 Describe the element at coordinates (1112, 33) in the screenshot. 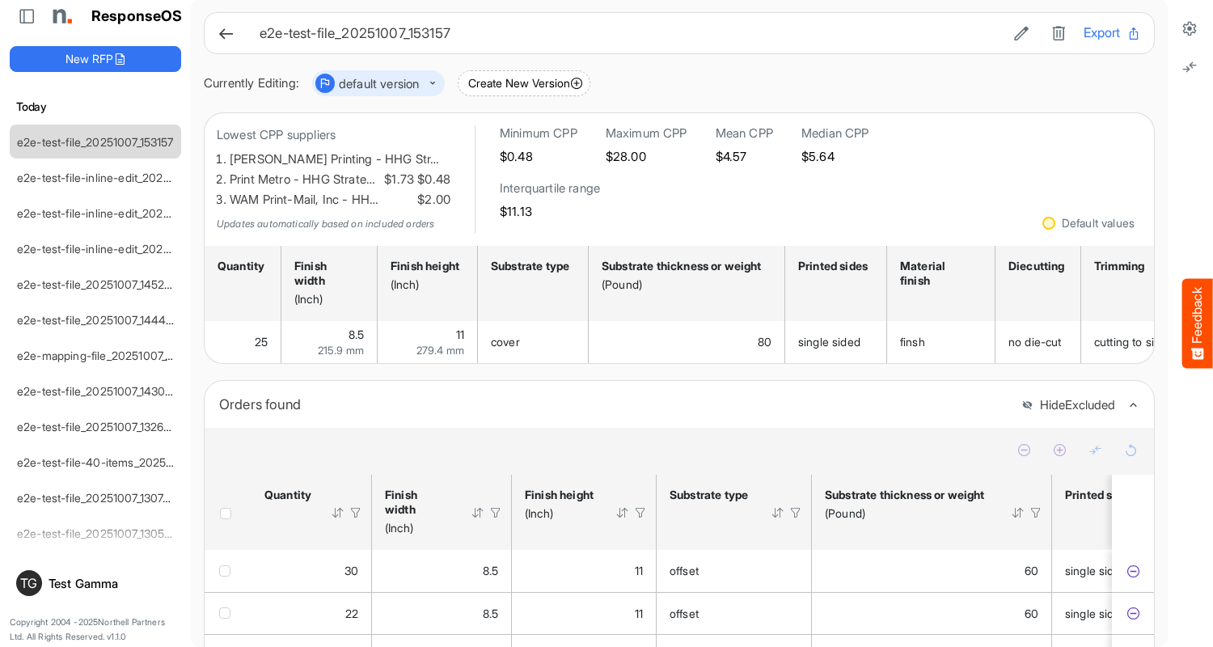

I see `button: Export` at that location.